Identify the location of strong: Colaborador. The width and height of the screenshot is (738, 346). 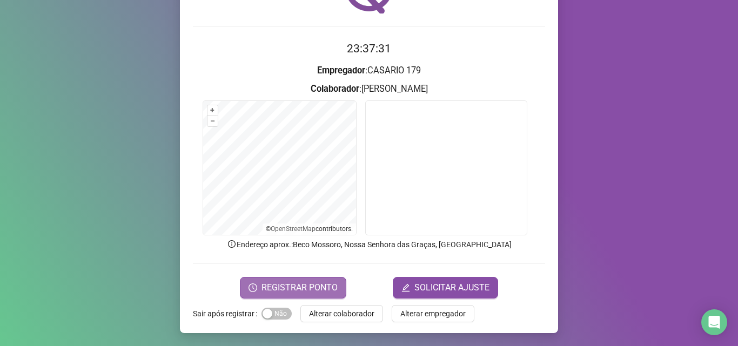
(335, 89).